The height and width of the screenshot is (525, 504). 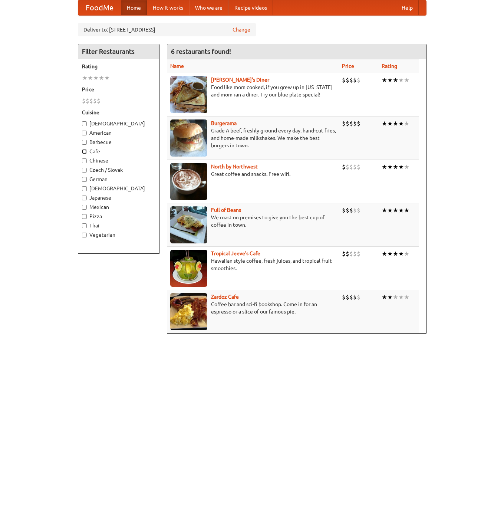 What do you see at coordinates (189, 312) in the screenshot?
I see `img: zardoz.jpg` at bounding box center [189, 312].